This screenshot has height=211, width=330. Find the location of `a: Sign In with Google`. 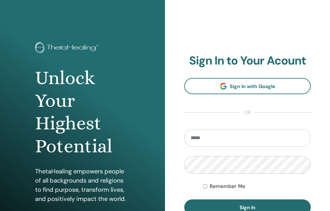

a: Sign In with Google is located at coordinates (248, 86).